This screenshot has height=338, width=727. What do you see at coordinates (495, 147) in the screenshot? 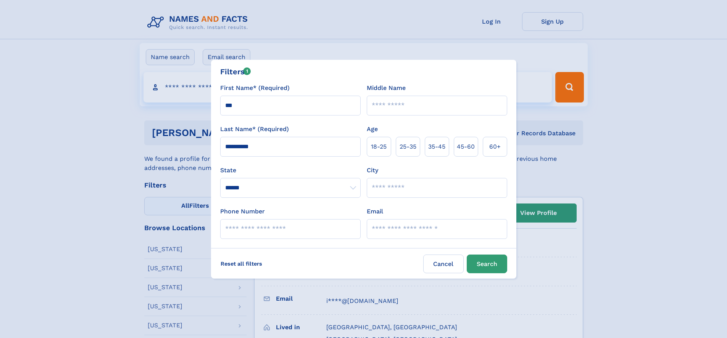
I see `span: 60+` at bounding box center [495, 147].